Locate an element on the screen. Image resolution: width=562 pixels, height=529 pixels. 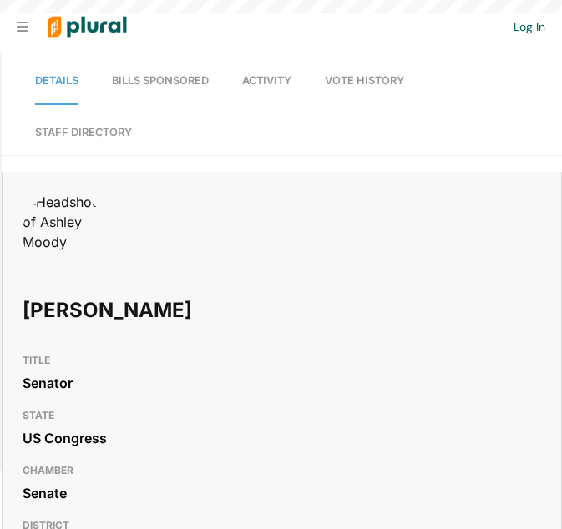
div: Senate is located at coordinates (281, 493).